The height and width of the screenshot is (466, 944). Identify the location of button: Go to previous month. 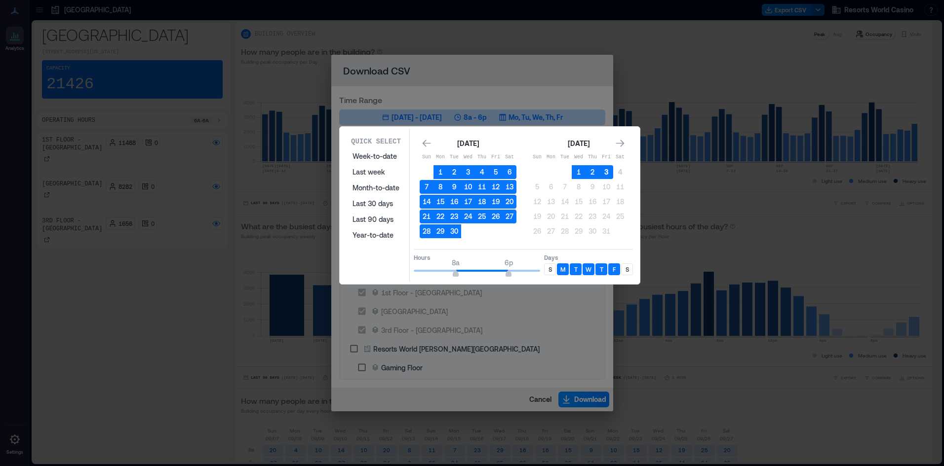
(426, 144).